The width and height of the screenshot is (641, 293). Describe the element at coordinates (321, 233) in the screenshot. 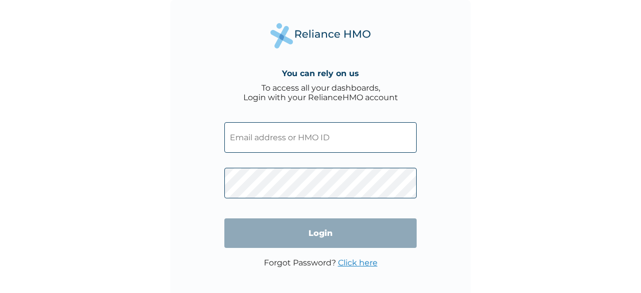

I see `input: Login` at that location.